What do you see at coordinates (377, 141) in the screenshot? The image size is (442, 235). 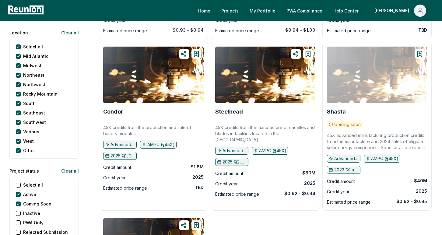 I see `p: 45X advanced manufacturing production credits from the manufacture and 2024 sales of eligible sol...` at bounding box center [377, 141].